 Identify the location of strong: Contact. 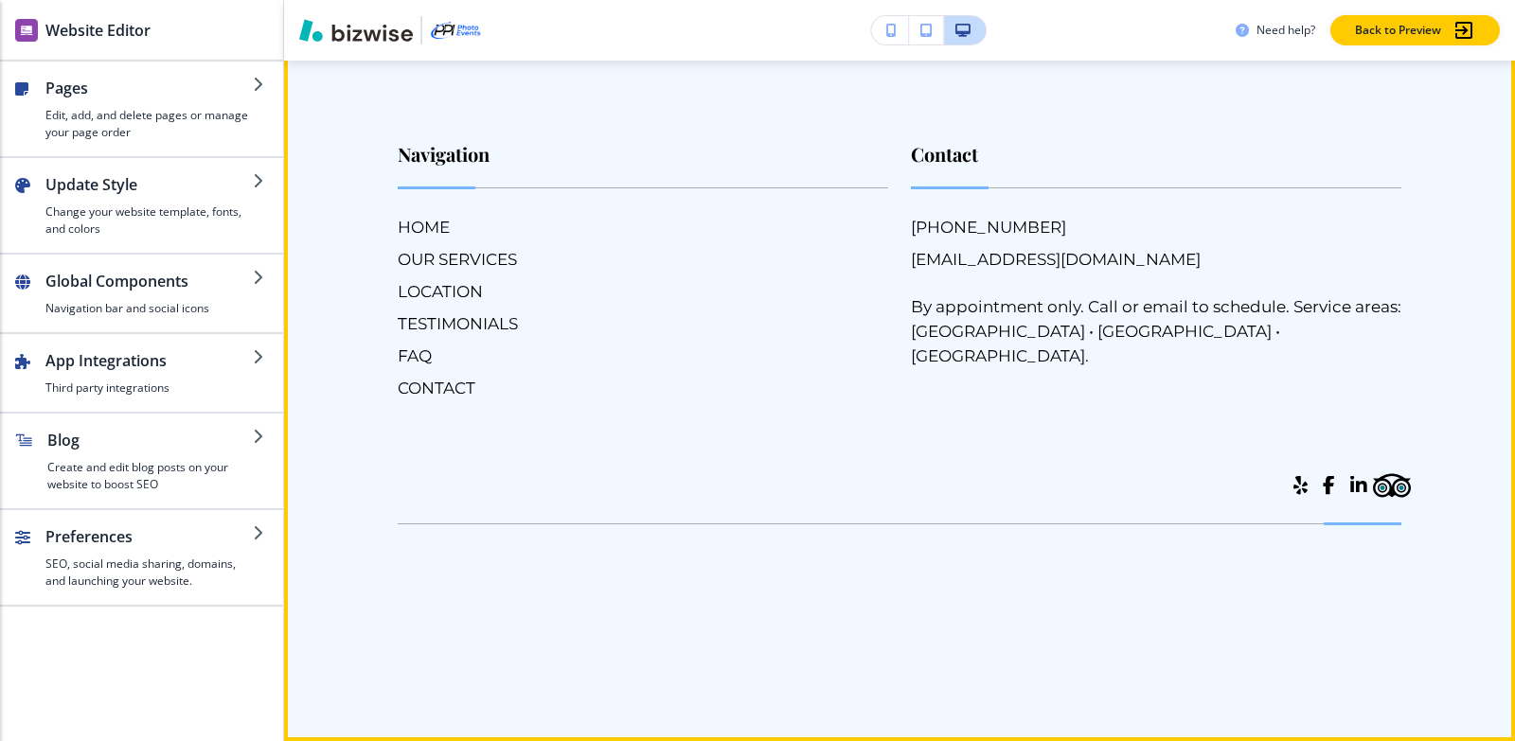
(944, 153).